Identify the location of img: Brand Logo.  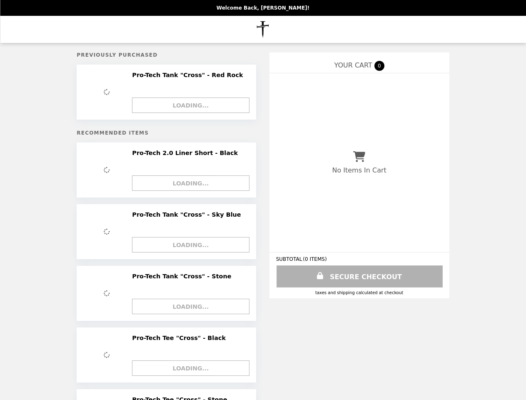
(263, 29).